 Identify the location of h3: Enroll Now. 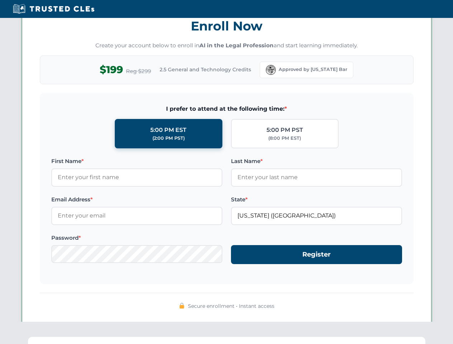
(227, 26).